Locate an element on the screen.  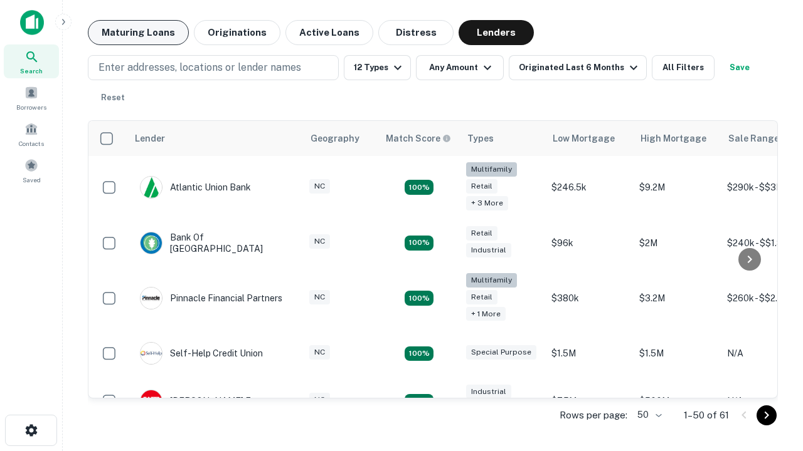
td: $9.2M is located at coordinates (677, 187).